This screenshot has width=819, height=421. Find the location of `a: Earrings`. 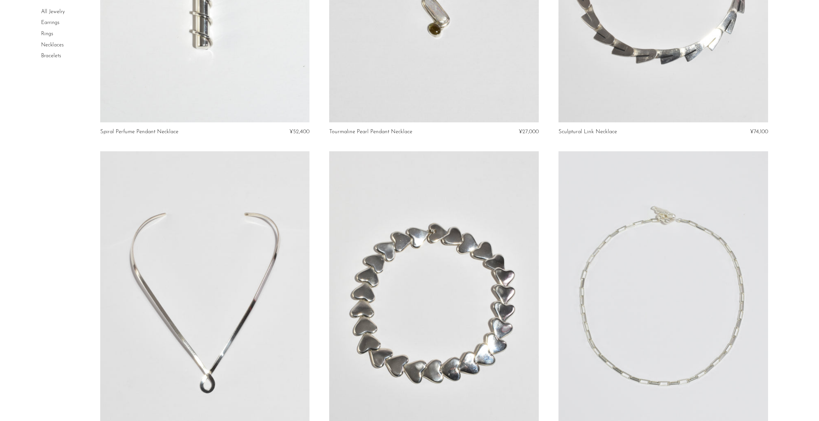

a: Earrings is located at coordinates (50, 23).